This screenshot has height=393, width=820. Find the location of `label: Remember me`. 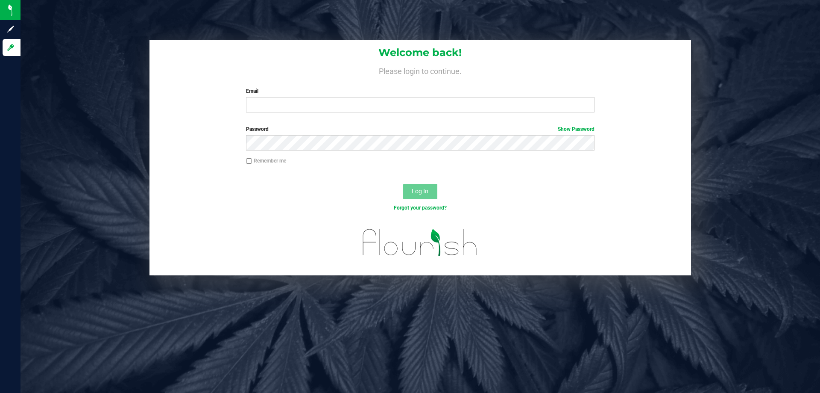

label: Remember me is located at coordinates (266, 161).